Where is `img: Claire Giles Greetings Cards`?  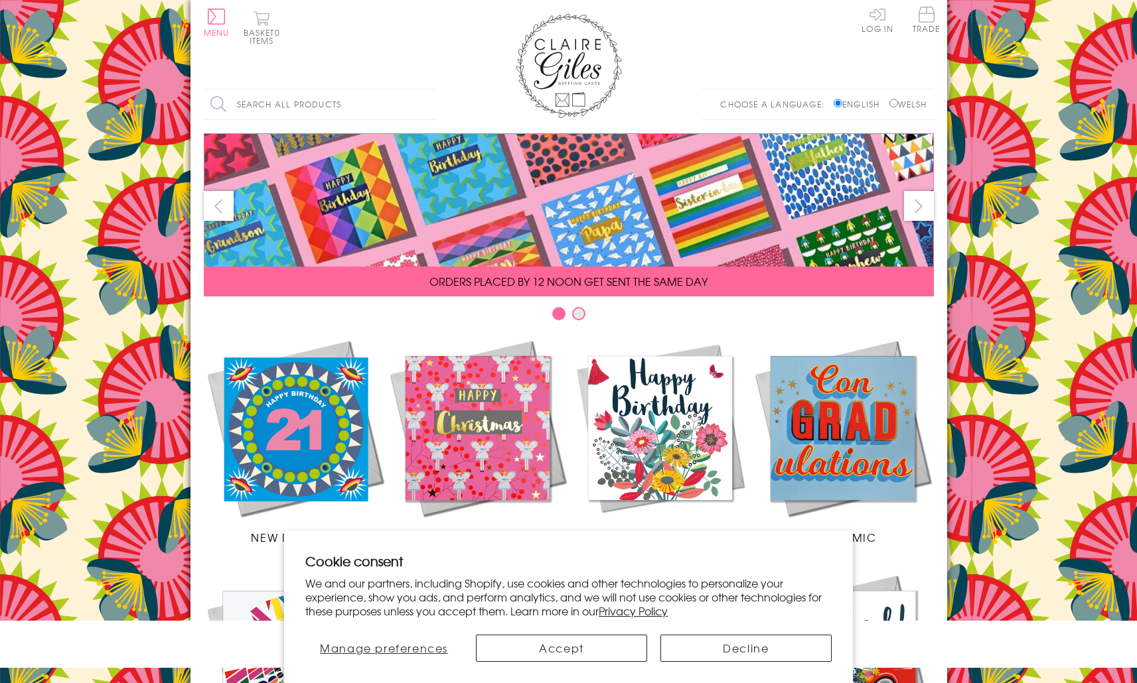
img: Claire Giles Greetings Cards is located at coordinates (569, 66).